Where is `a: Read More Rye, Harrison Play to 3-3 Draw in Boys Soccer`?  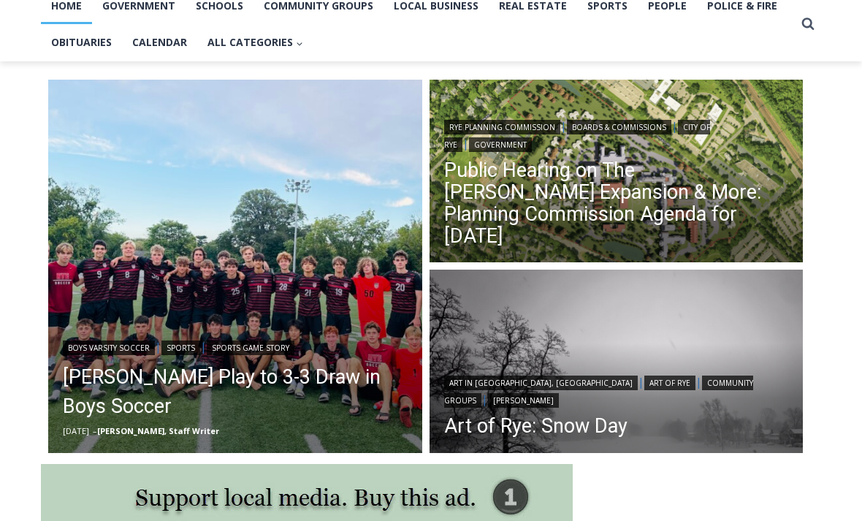
a: Read More Rye, Harrison Play to 3-3 Draw in Boys Soccer is located at coordinates (235, 267).